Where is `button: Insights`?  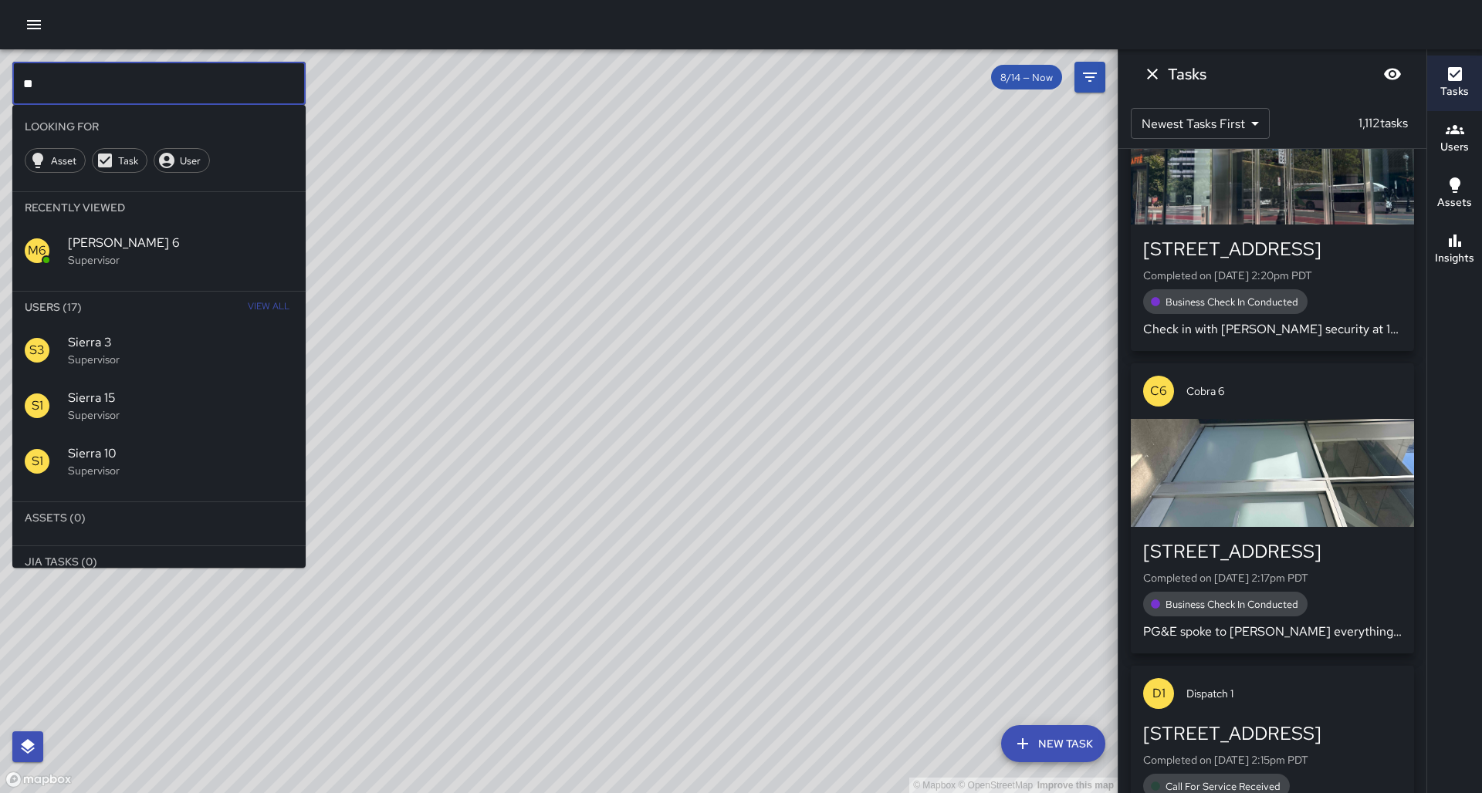
button: Insights is located at coordinates (1454, 250).